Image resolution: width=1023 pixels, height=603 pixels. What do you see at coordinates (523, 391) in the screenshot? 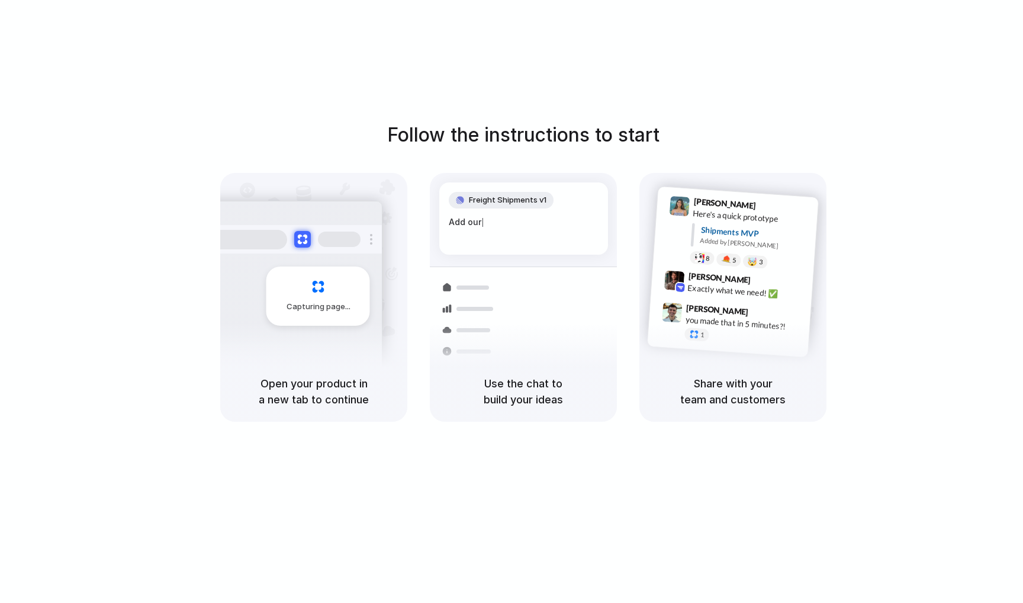
I see `h5: Use the chat to build your ideas` at bounding box center [523, 391].